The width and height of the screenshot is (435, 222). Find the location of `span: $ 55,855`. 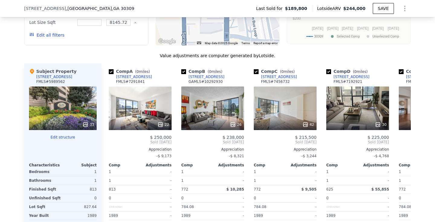

span: $ 55,855 is located at coordinates (380, 189).